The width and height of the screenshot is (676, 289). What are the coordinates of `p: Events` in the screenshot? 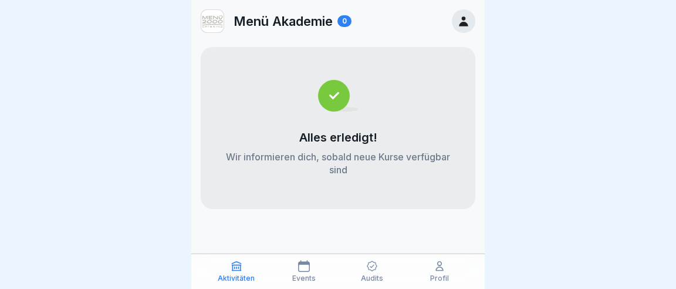 It's located at (304, 278).